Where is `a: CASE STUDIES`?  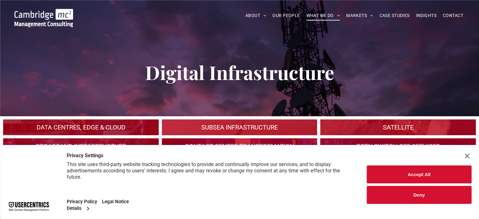
a: CASE STUDIES is located at coordinates (395, 15).